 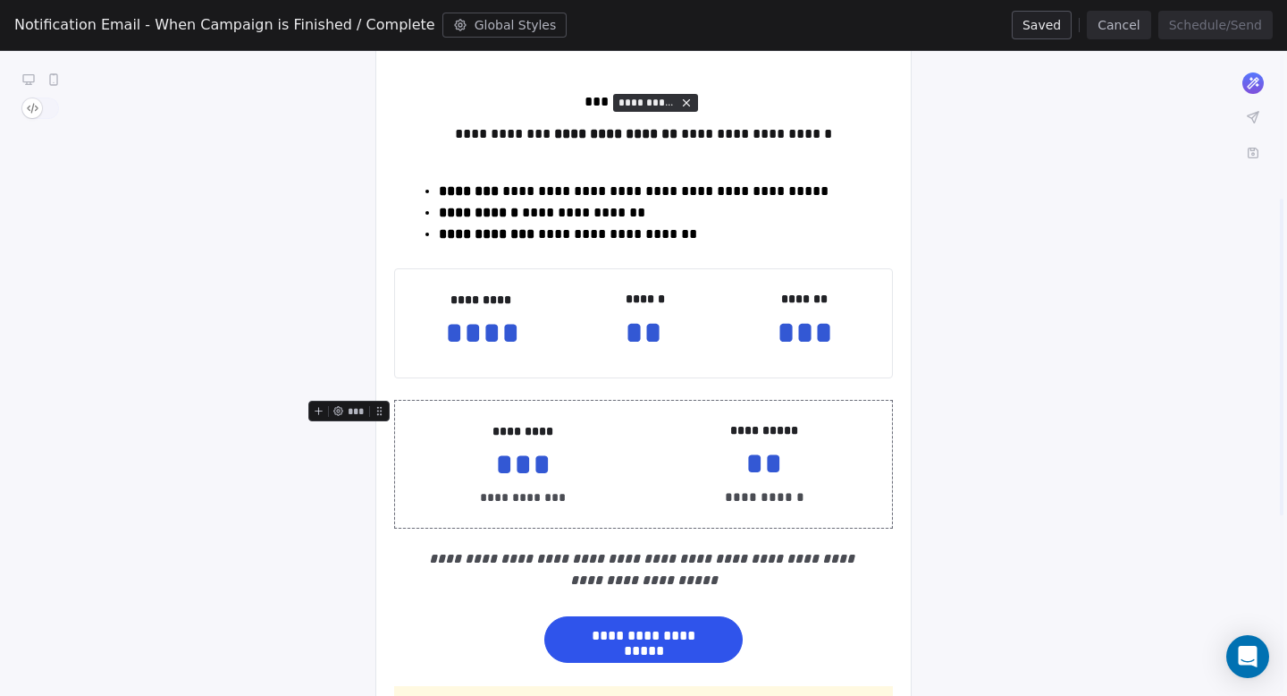 What do you see at coordinates (1118, 25) in the screenshot?
I see `button: Cancel` at bounding box center [1118, 25].